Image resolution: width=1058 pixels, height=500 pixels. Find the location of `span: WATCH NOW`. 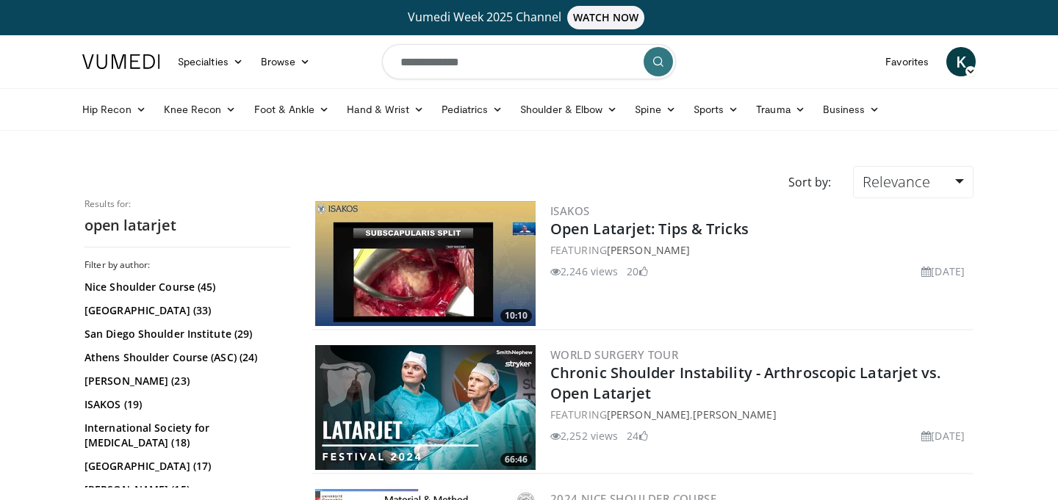

span: WATCH NOW is located at coordinates (606, 18).